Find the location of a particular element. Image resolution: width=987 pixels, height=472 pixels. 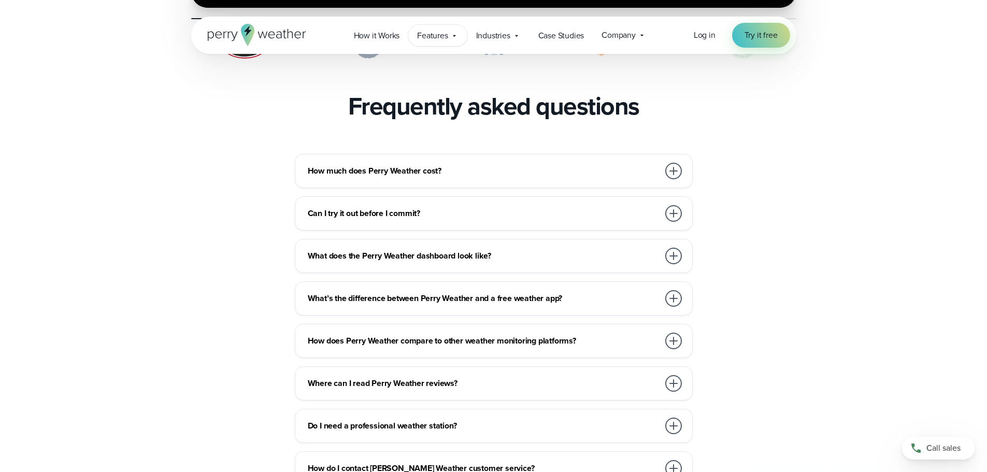

a: How it Works is located at coordinates (377, 35).